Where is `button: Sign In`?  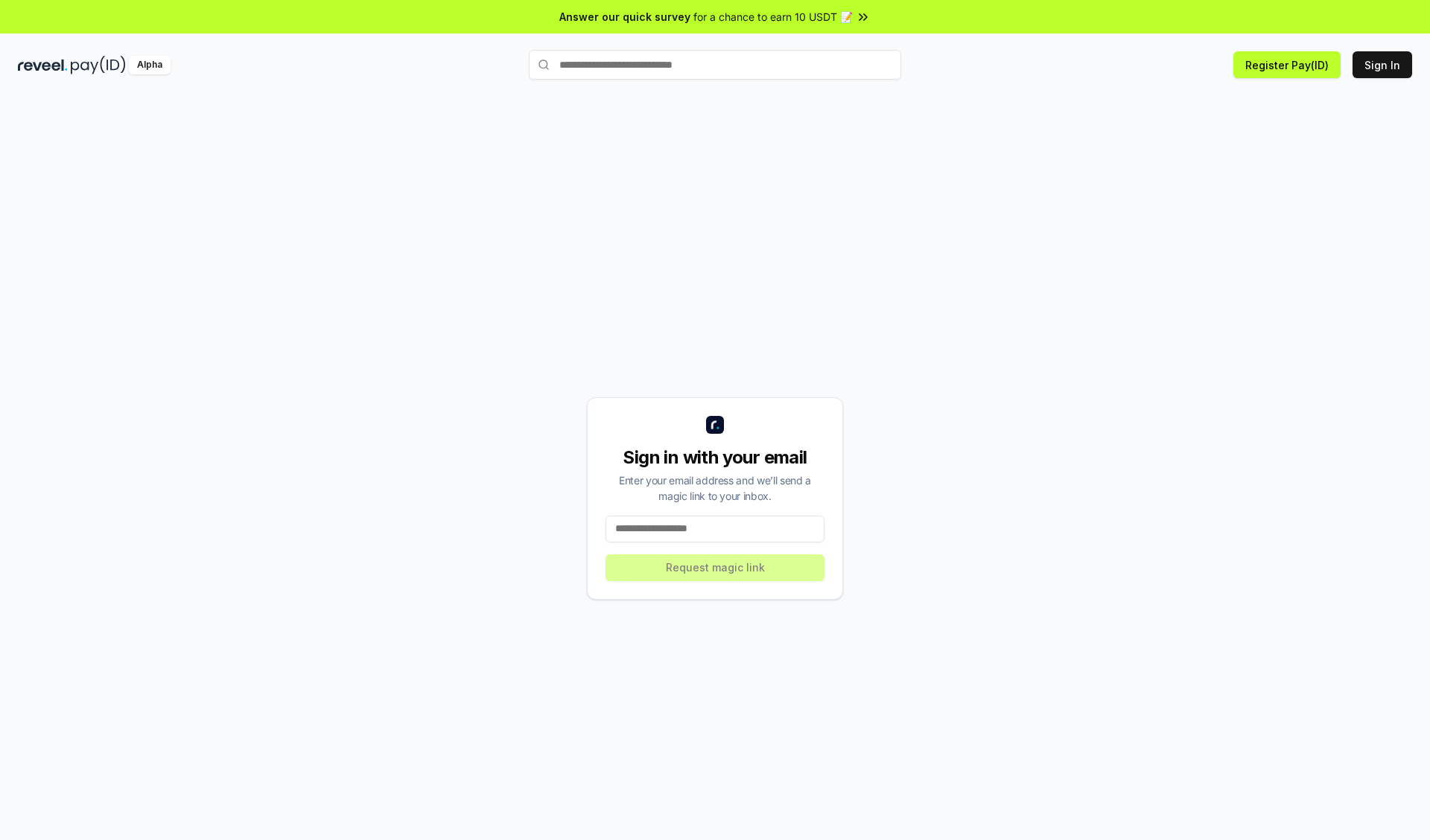
button: Sign In is located at coordinates (1382, 65).